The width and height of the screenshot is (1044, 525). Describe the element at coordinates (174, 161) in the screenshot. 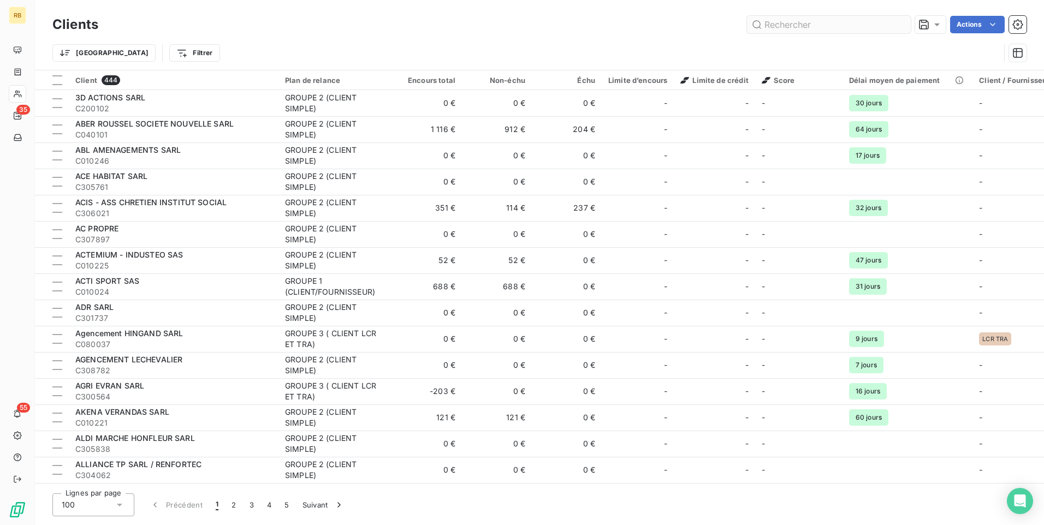

I see `span: C010246` at that location.